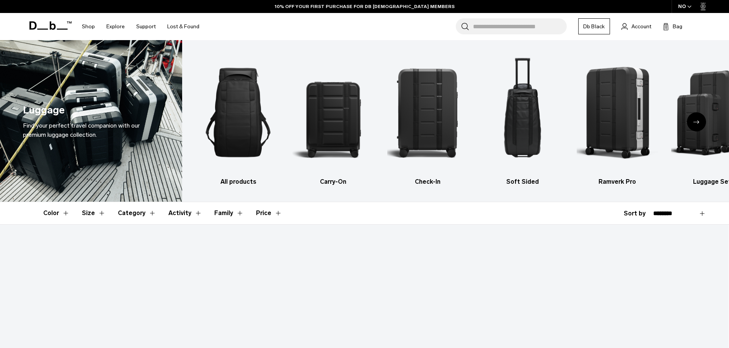  What do you see at coordinates (238, 182) in the screenshot?
I see `h3: All products` at bounding box center [238, 182].